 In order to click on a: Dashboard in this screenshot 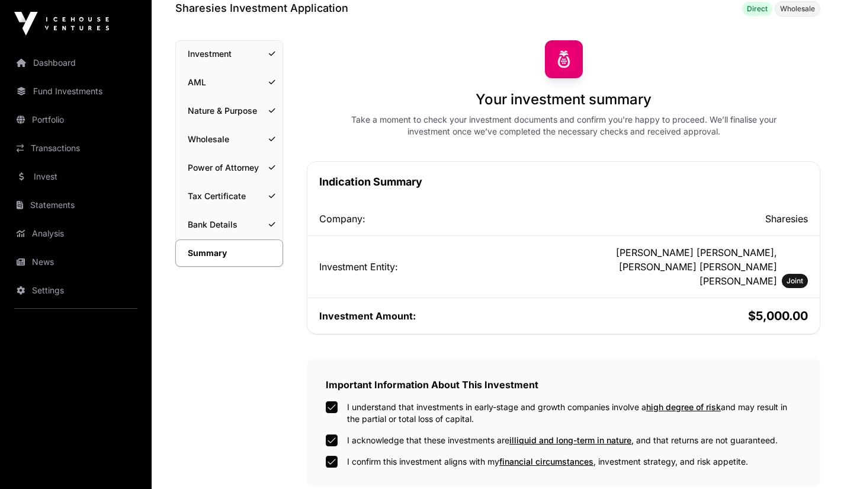, I will do `click(76, 63)`.